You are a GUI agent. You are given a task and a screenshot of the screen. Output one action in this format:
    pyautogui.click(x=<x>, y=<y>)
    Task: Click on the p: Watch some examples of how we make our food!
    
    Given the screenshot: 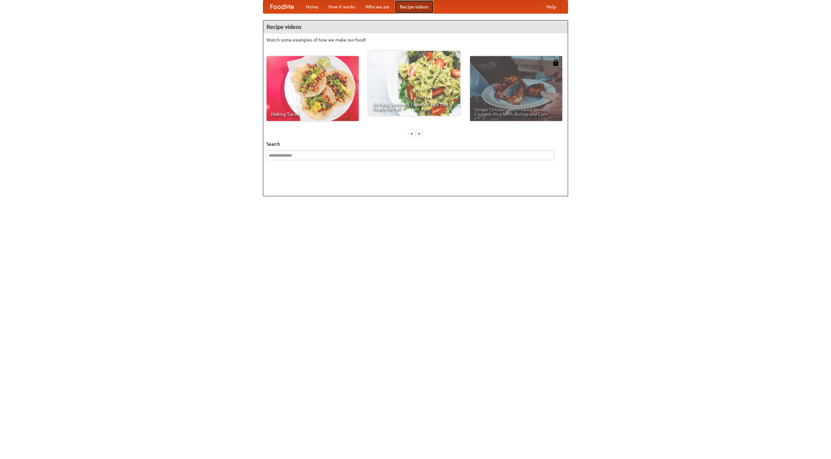 What is the action you would take?
    pyautogui.click(x=415, y=40)
    